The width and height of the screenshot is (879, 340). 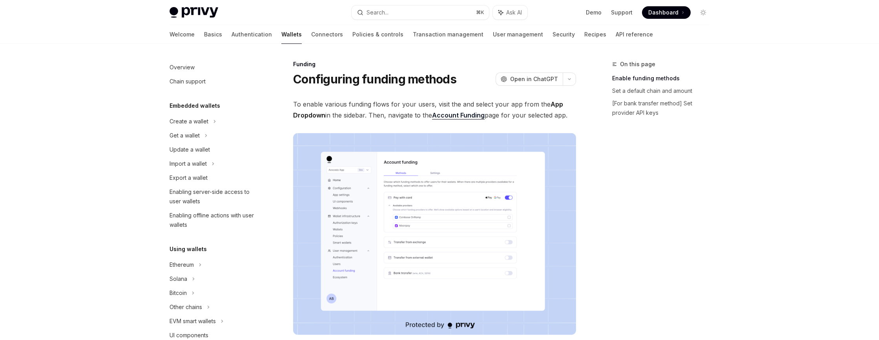 I want to click on div: Overview, so click(x=182, y=67).